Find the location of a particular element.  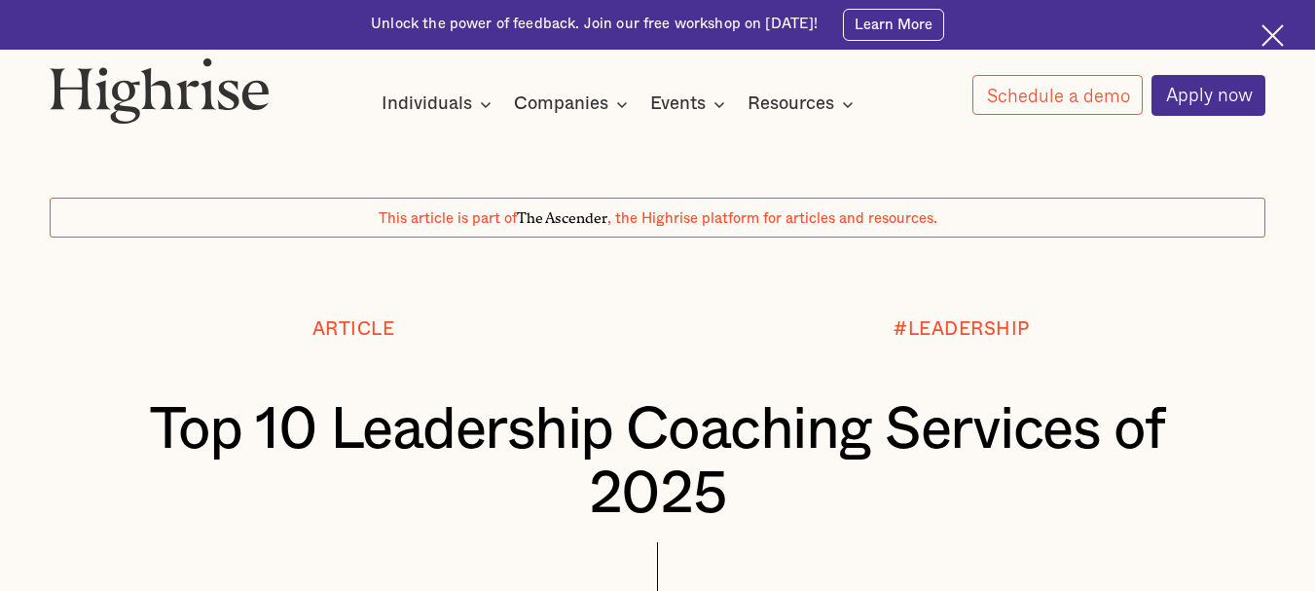

span: This article is part of is located at coordinates (448, 218).